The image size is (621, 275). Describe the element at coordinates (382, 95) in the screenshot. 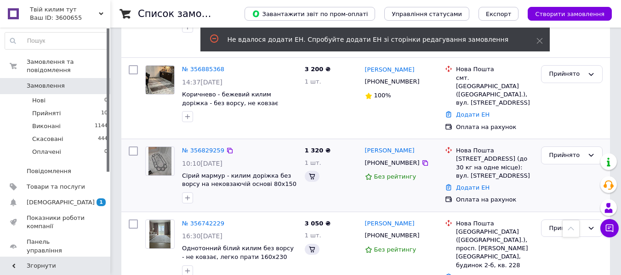

I see `span: 100%` at that location.